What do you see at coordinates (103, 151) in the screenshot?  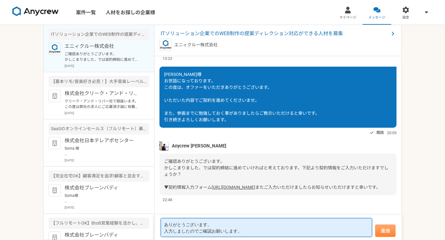 I see `p: Soma 様 お世話になっております。 ご対応いただきありがとうございます。 面談はtimerexよりお送りしておりますGoogle meetのURLからご入室ください。 当日はどうぞよろしくお...` at bounding box center [103, 151].